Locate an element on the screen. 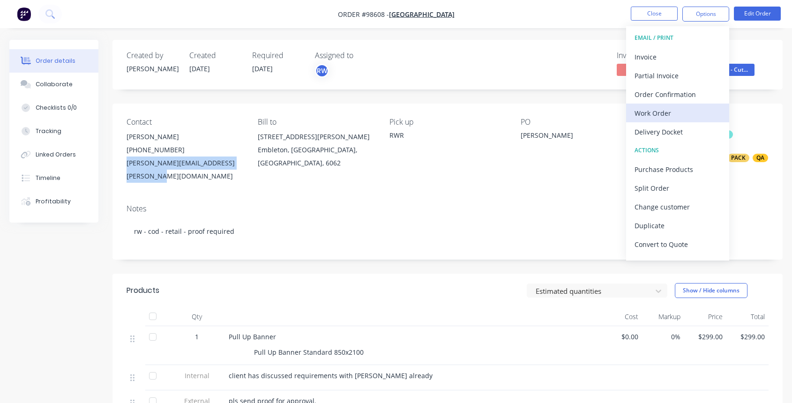  div: Convert to Quote is located at coordinates (678, 244).